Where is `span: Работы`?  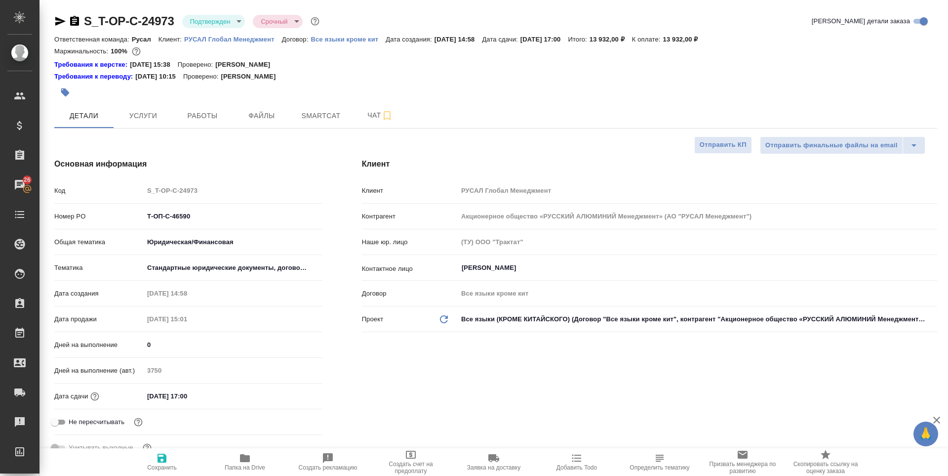
span: Работы is located at coordinates (202, 116).